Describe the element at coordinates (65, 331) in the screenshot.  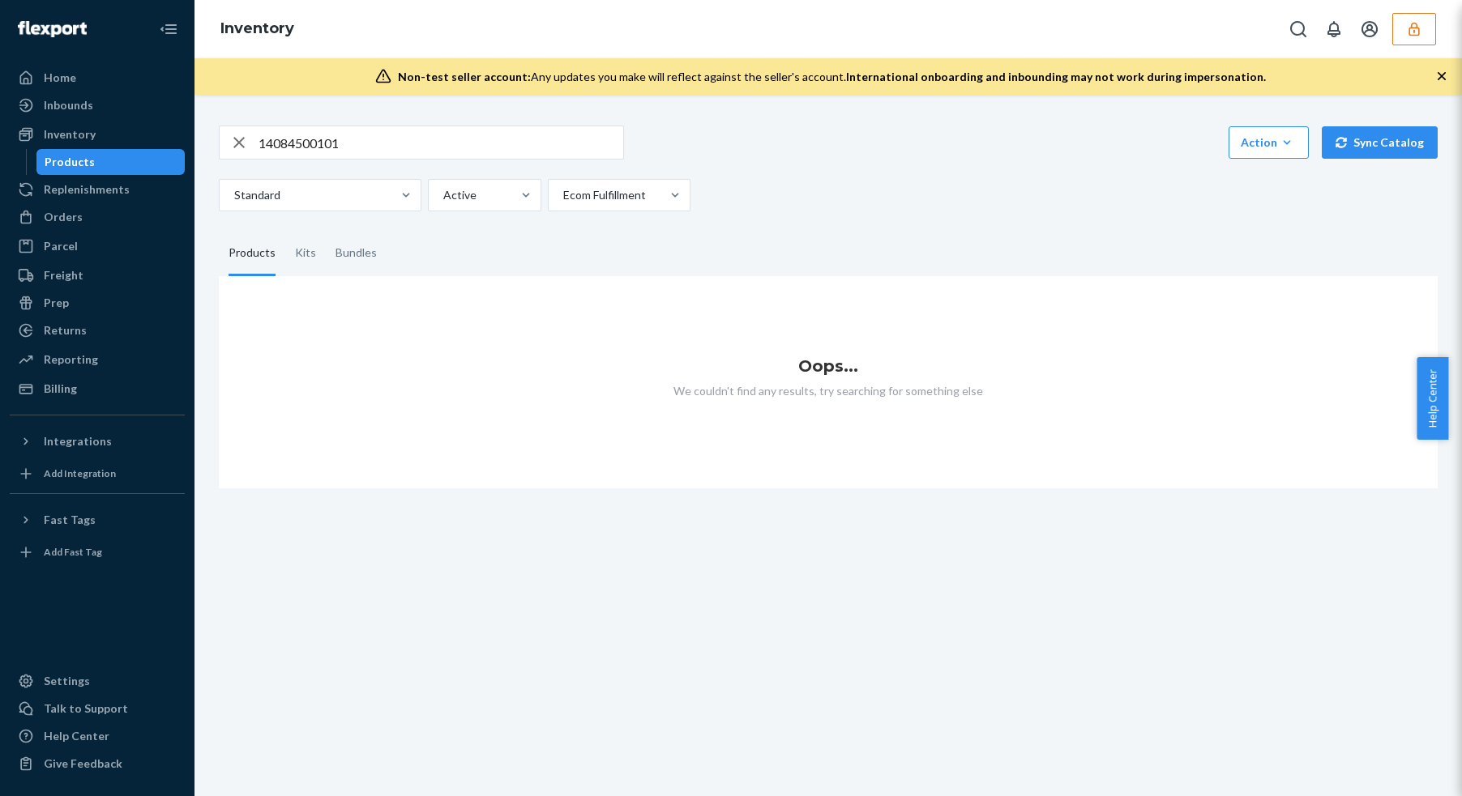
I see `div: Returns` at that location.